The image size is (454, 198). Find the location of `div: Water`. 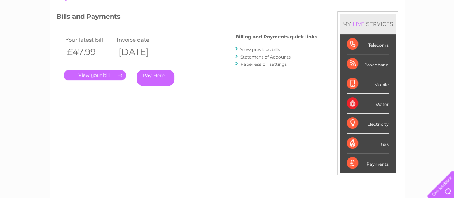

div: Water is located at coordinates (367, 103).